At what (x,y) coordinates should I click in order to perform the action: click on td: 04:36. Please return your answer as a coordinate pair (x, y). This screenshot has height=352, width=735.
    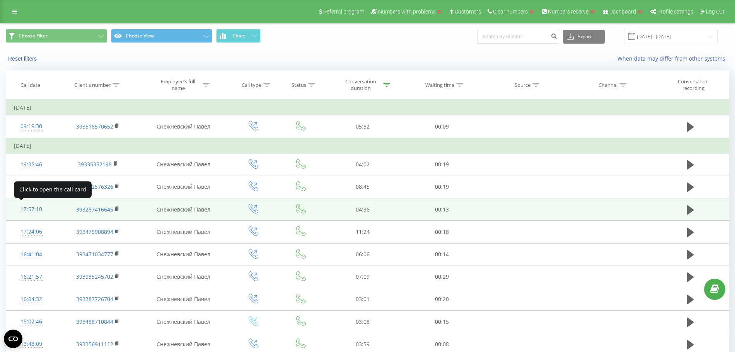
    Looking at the image, I should click on (362, 210).